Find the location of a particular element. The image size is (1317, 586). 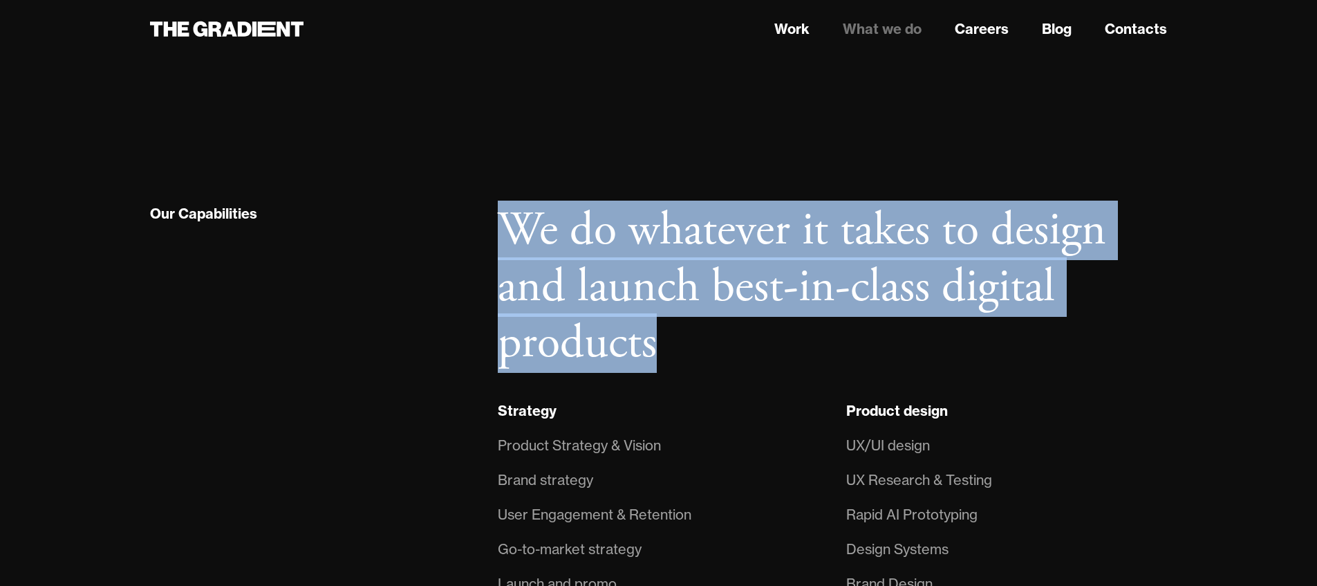

div: Brand strategy is located at coordinates (546, 480).